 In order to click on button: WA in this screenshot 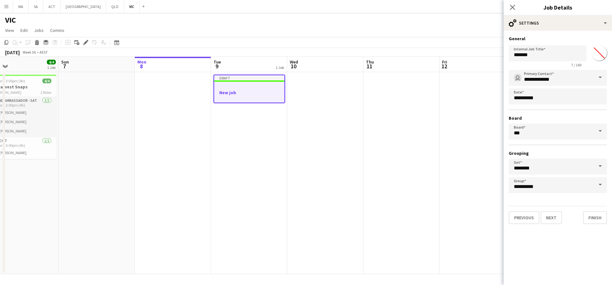, I will do `click(21, 6)`.